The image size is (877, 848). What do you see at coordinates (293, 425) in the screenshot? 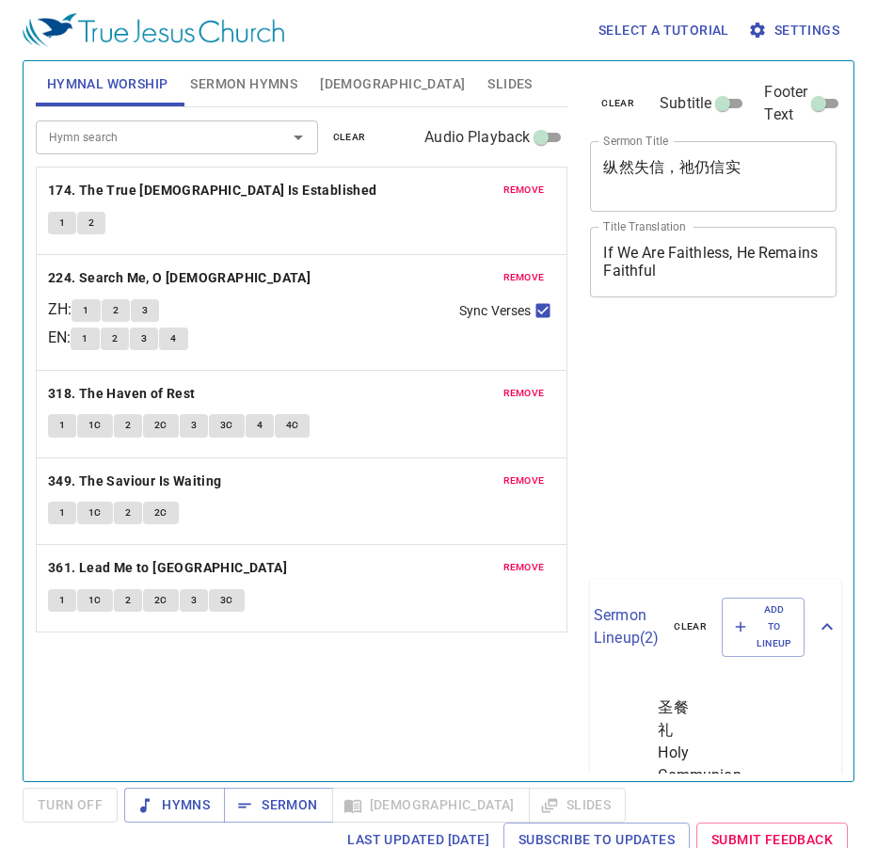
I see `span: 4C` at bounding box center [293, 425].